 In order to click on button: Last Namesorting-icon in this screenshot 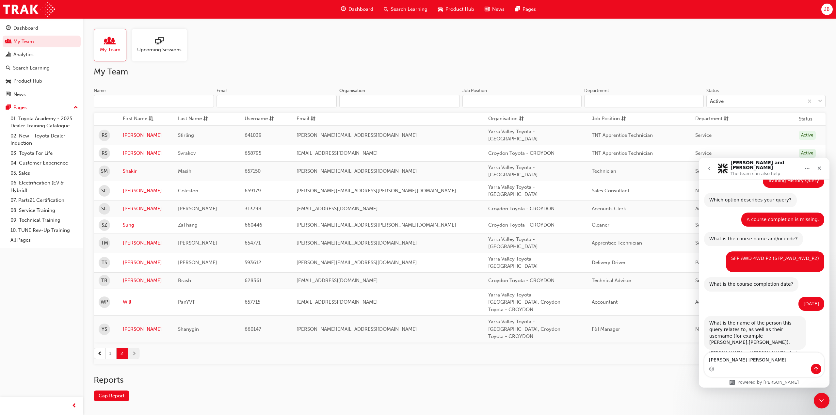, I will do `click(196, 119)`.